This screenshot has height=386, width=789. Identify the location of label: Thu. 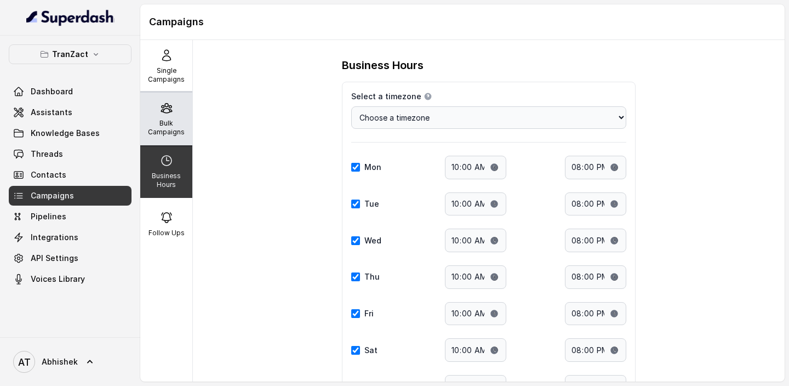
(372, 277).